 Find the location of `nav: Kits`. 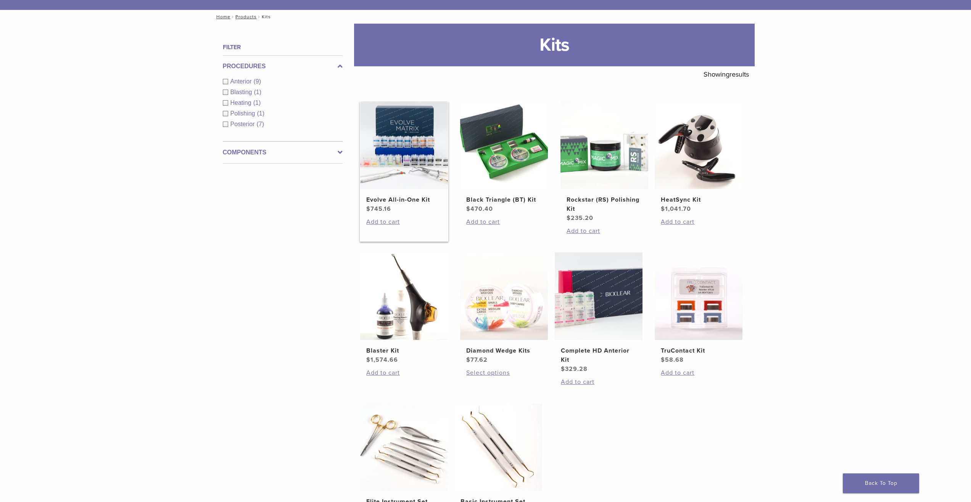

nav: Kits is located at coordinates (486, 17).